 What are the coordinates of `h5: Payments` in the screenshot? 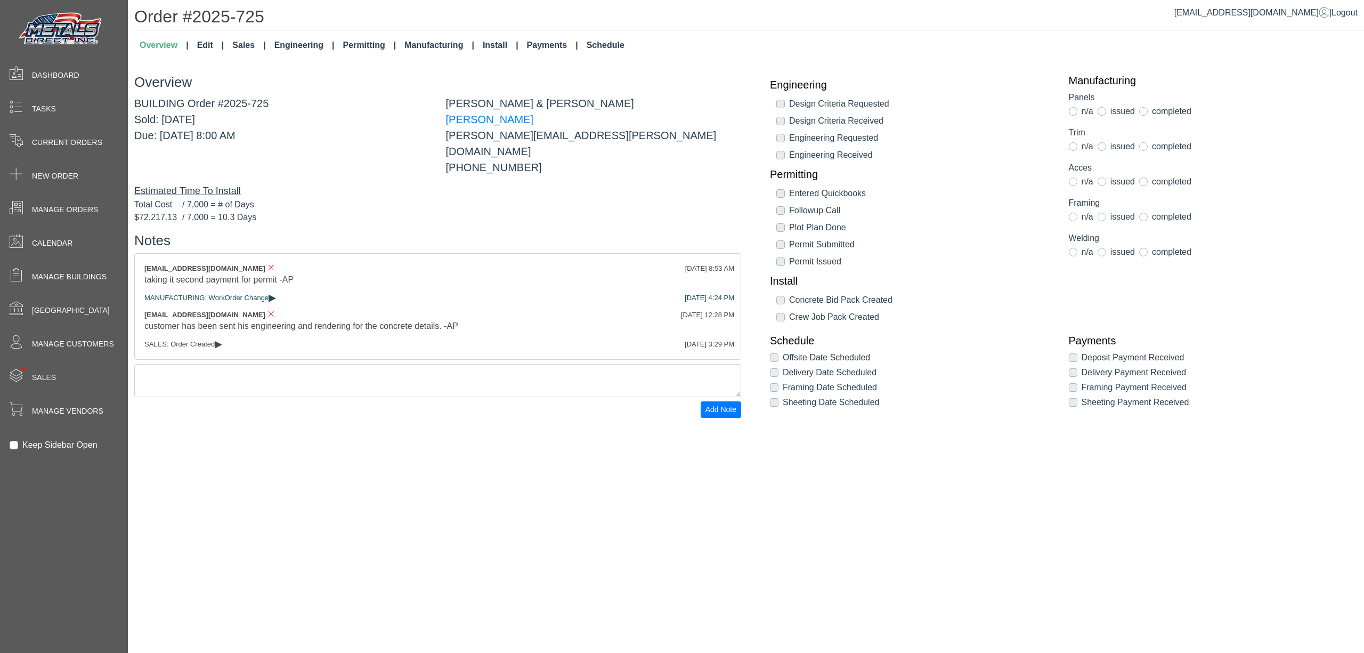 It's located at (1210, 340).